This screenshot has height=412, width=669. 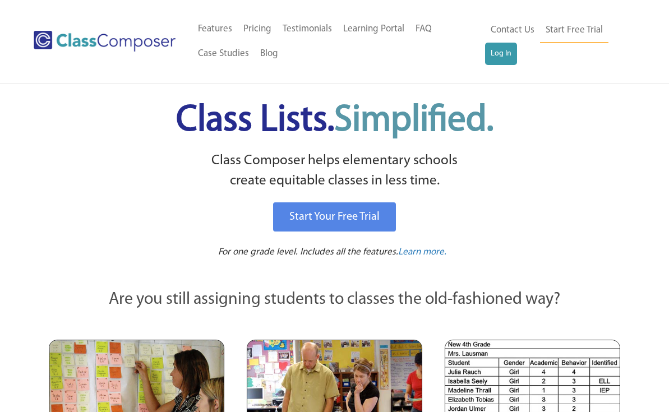 What do you see at coordinates (424, 29) in the screenshot?
I see `a: FAQ` at bounding box center [424, 29].